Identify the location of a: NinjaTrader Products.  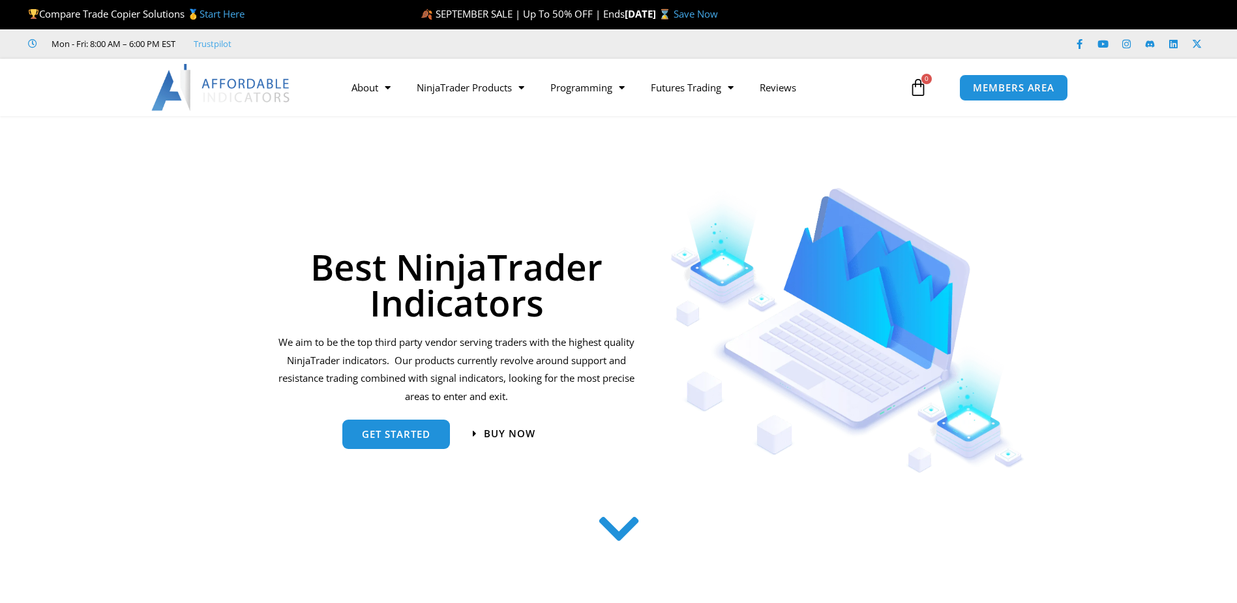
(470, 87).